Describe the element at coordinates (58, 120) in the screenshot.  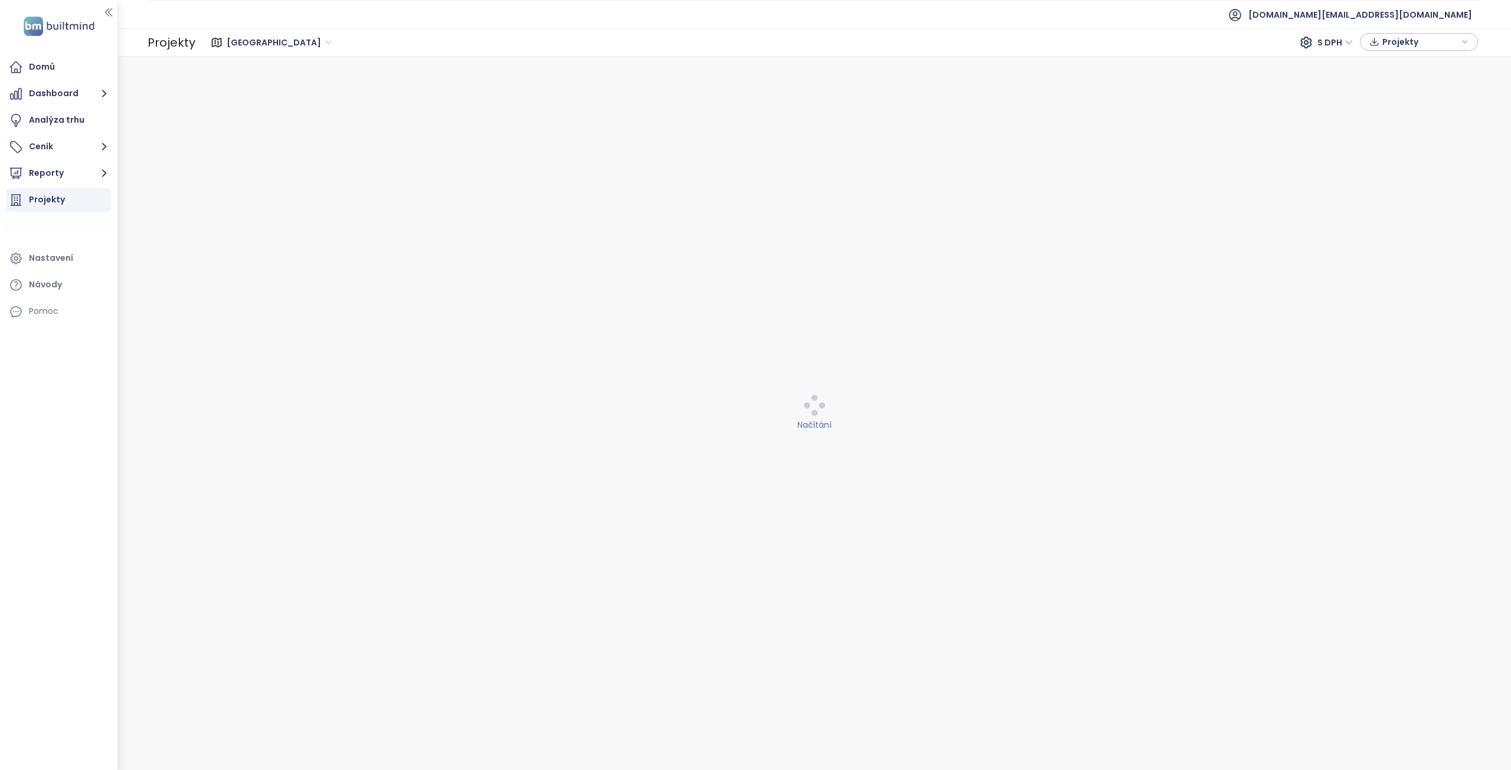
I see `a: Analýza trhu` at that location.